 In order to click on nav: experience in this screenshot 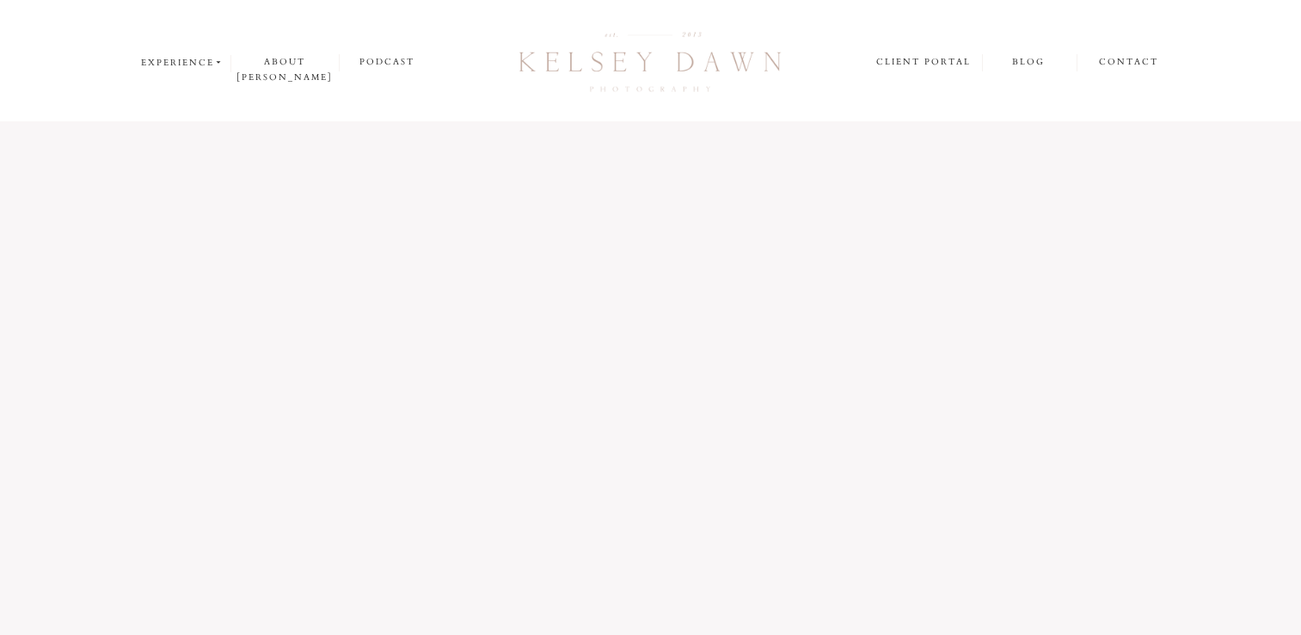, I will do `click(182, 63)`.